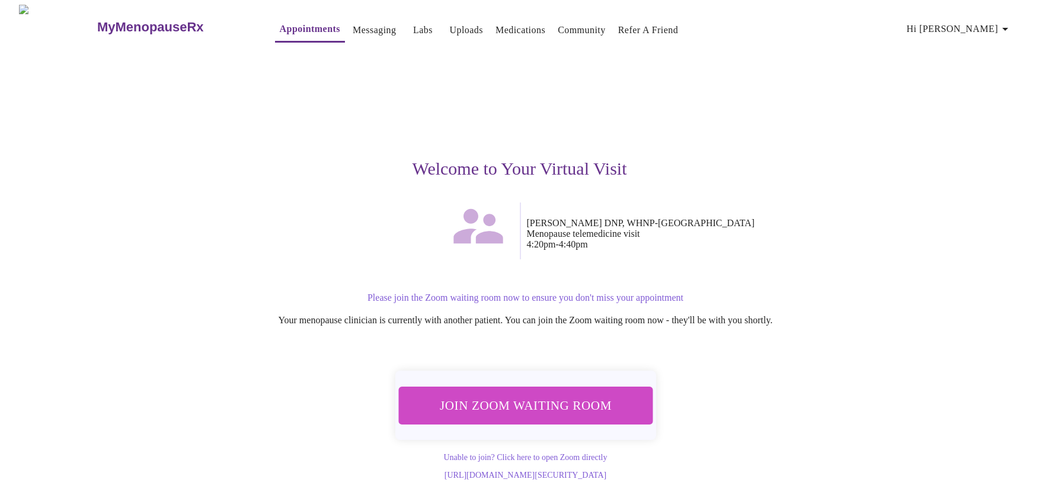 This screenshot has width=1039, height=492. Describe the element at coordinates (581, 30) in the screenshot. I see `a: Community` at that location.